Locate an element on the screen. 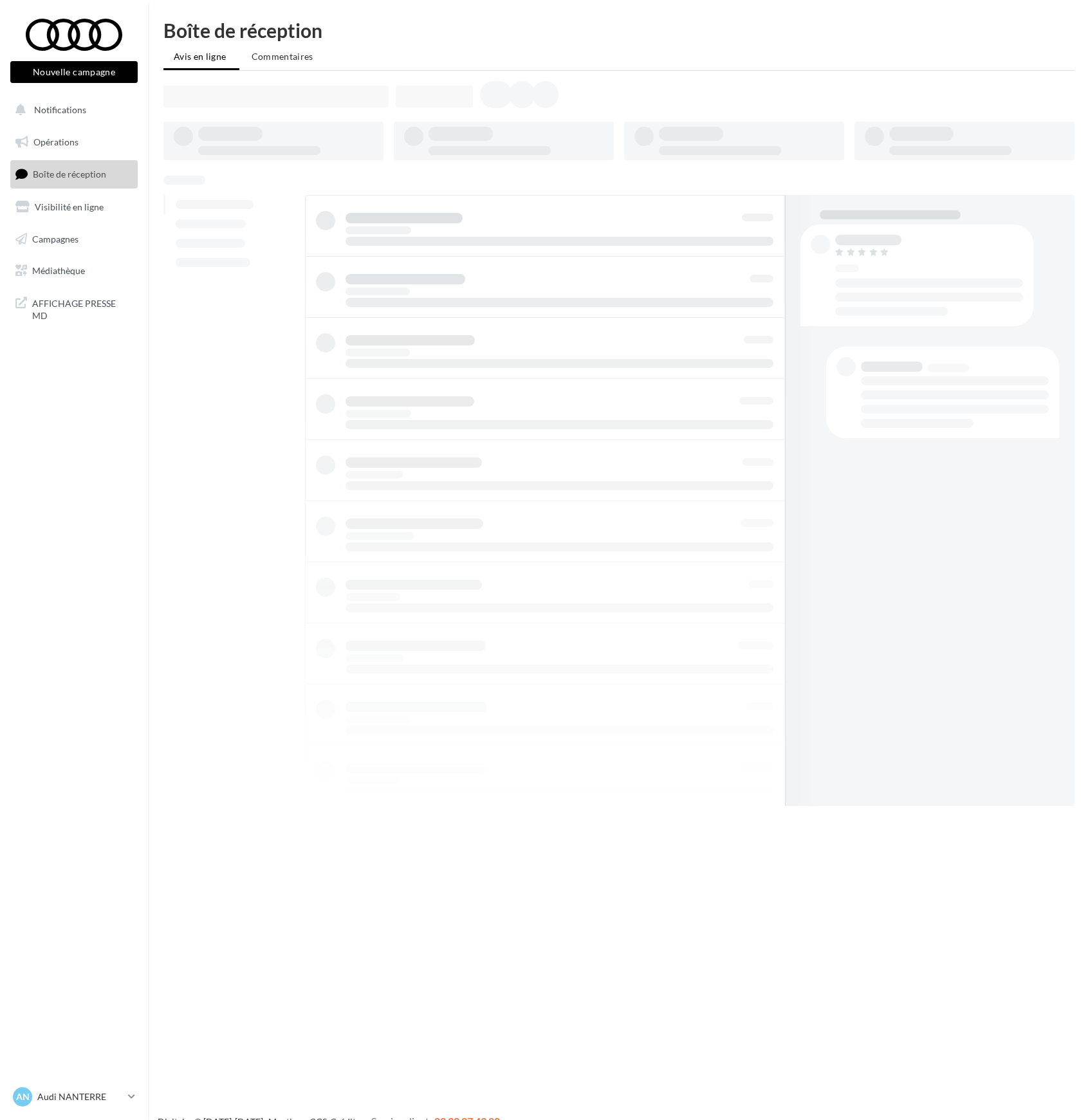 Image resolution: width=1090 pixels, height=1120 pixels. a: Opérations is located at coordinates (74, 142).